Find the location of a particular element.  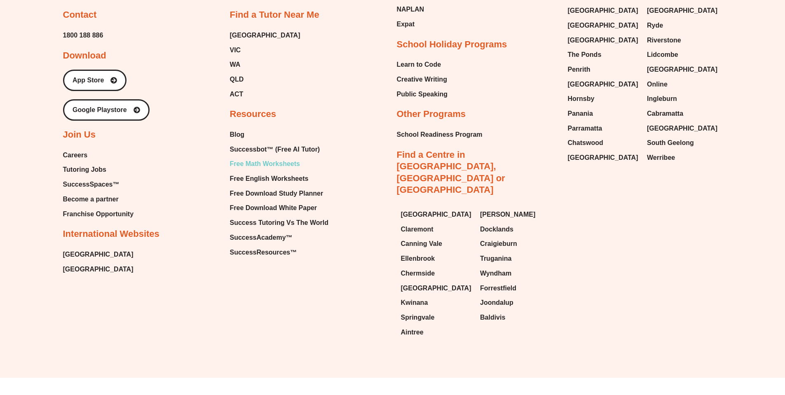

div: Chat Widget is located at coordinates (716, 349).